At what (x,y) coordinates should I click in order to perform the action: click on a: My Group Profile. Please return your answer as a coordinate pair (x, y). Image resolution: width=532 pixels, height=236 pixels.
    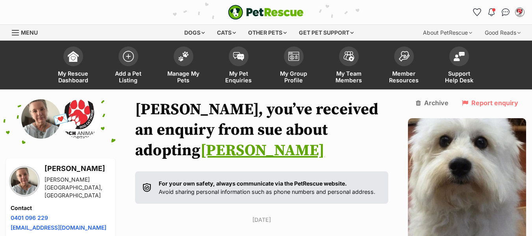
    Looking at the image, I should click on (294, 66).